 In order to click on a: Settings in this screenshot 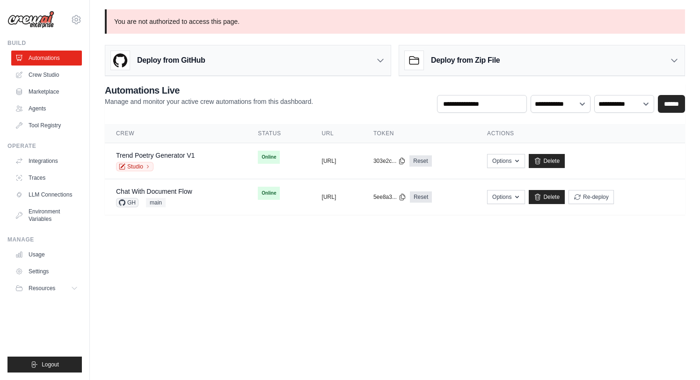, I will do `click(46, 271)`.